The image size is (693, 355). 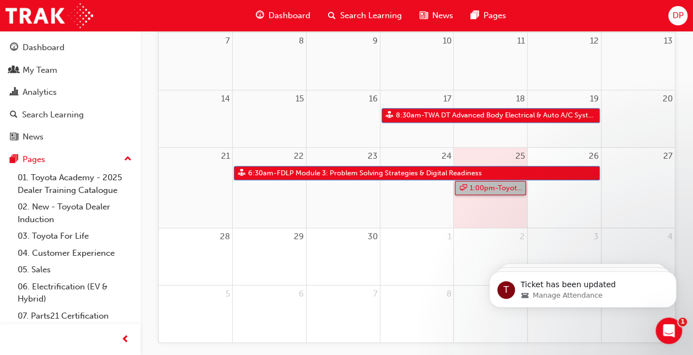 What do you see at coordinates (637, 187) in the screenshot?
I see `td: September 27, 2025` at bounding box center [637, 187].